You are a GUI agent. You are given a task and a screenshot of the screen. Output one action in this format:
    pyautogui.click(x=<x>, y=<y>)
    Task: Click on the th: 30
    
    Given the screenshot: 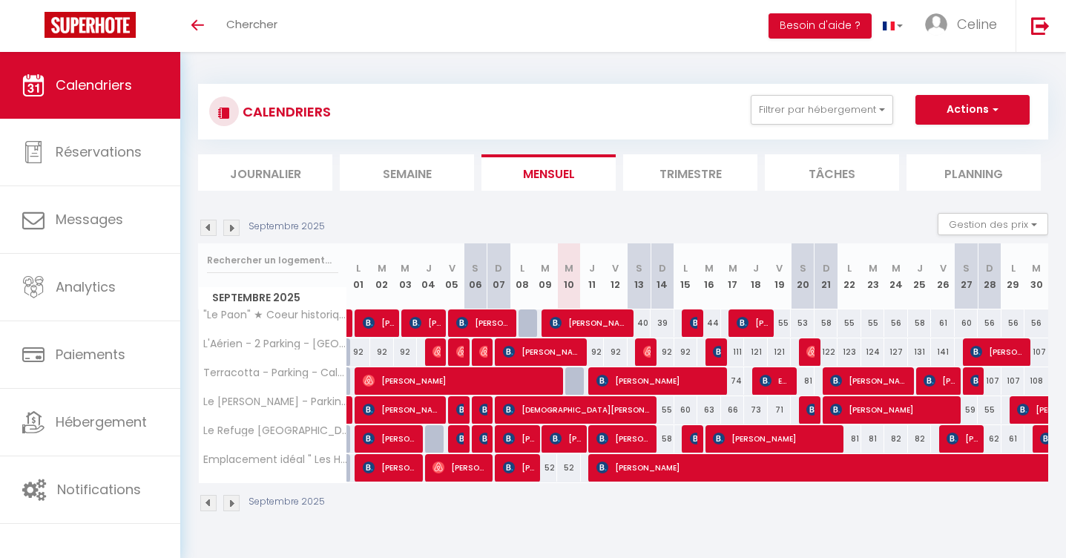 What is the action you would take?
    pyautogui.click(x=1036, y=276)
    